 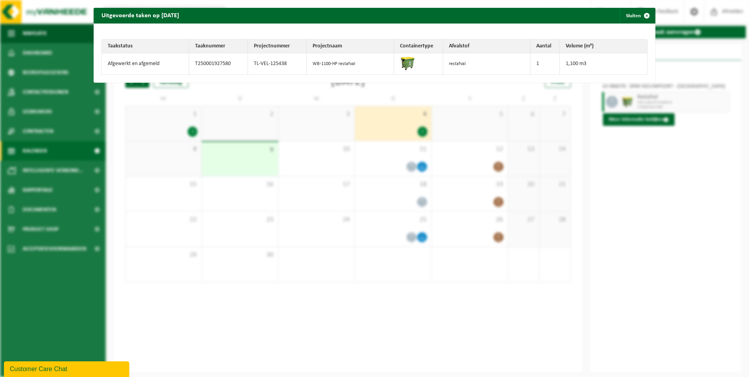 What do you see at coordinates (350, 64) in the screenshot?
I see `td: WB-1100-HP restafval` at bounding box center [350, 64].